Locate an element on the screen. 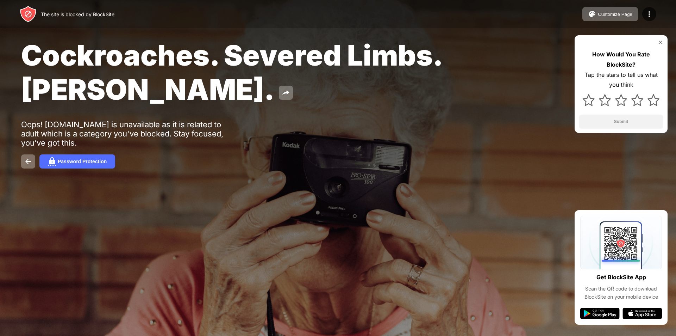  button: Password Protection is located at coordinates (77, 161).